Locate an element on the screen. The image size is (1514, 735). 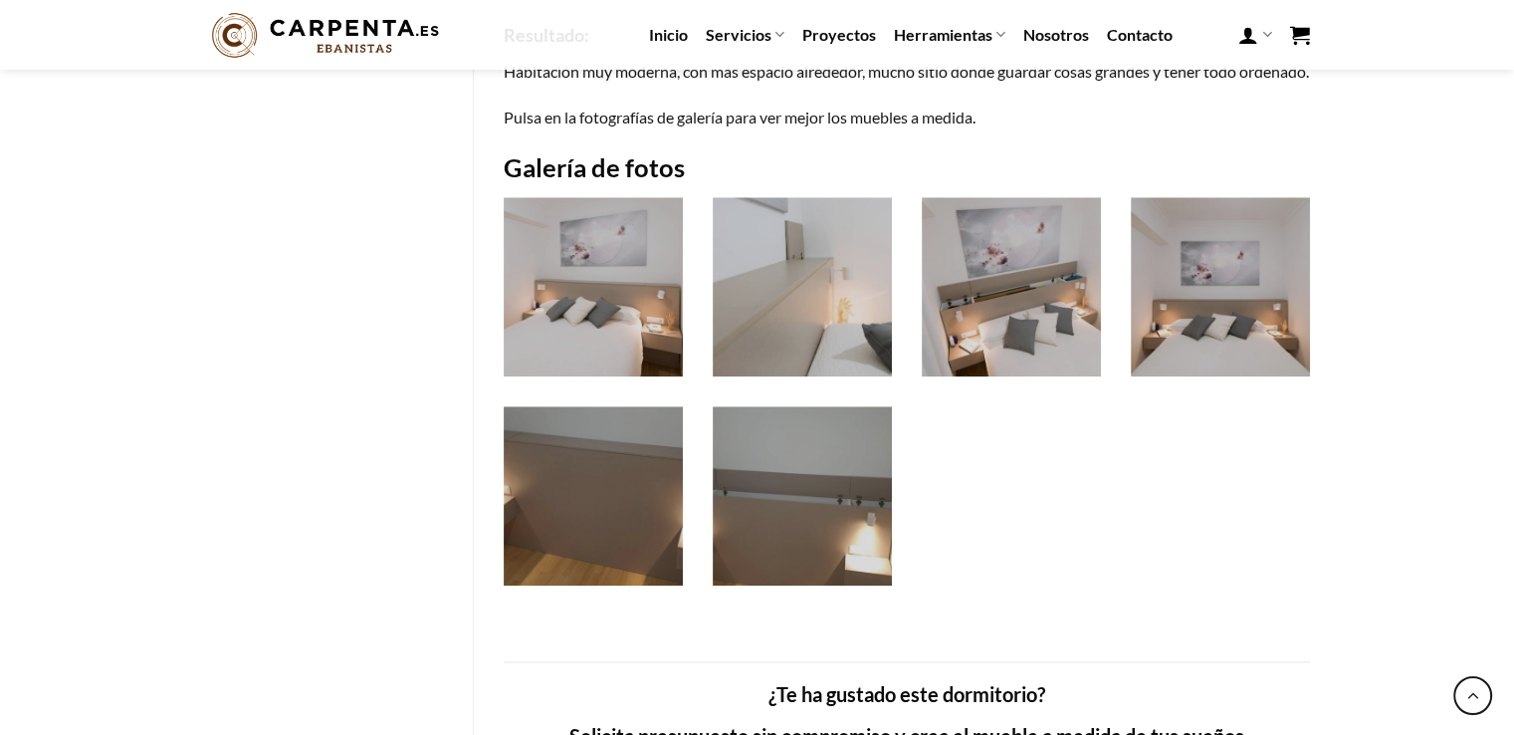
h2: Galería de fotos is located at coordinates (907, 167).